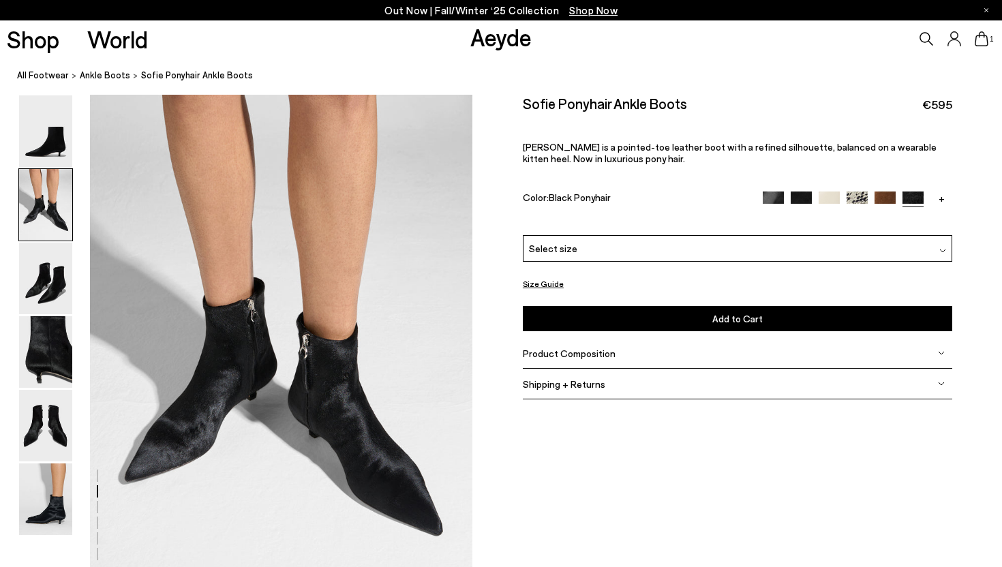 The height and width of the screenshot is (567, 1002). Describe the element at coordinates (46, 278) in the screenshot. I see `img: Sofie Ponyhair Ankle Boots - Image 3` at that location.